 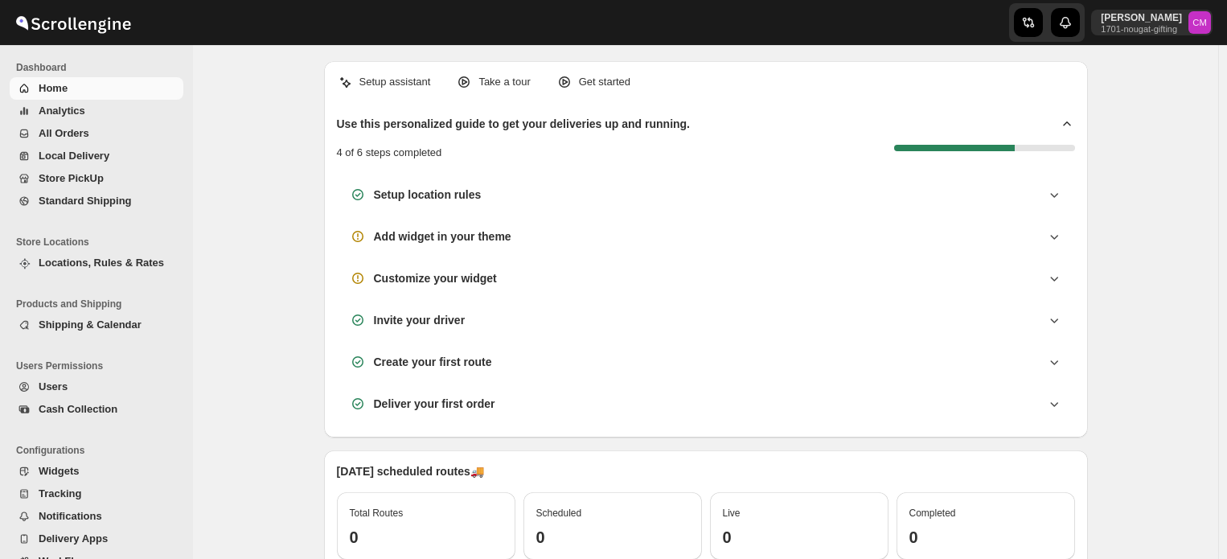 I want to click on button: Notifications, so click(x=96, y=516).